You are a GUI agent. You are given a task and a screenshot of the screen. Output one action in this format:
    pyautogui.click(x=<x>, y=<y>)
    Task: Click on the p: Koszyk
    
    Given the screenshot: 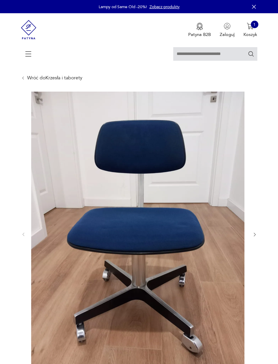 What is the action you would take?
    pyautogui.click(x=250, y=35)
    